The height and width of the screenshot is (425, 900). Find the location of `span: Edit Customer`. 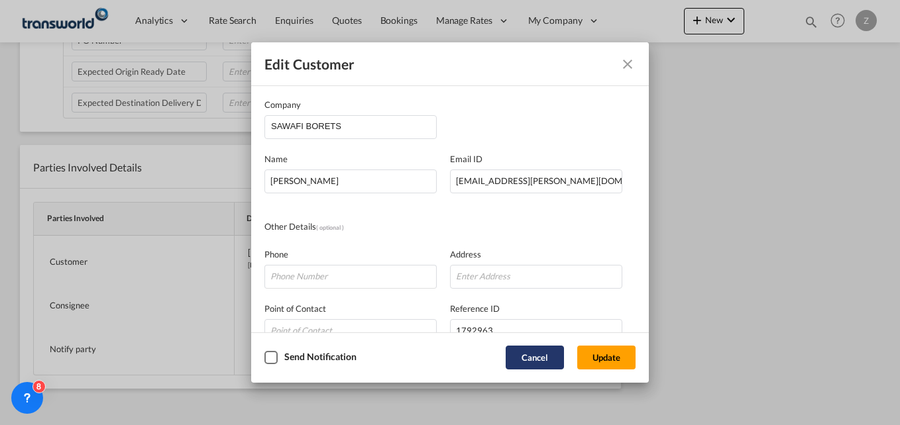

span: Edit Customer is located at coordinates (309, 64).